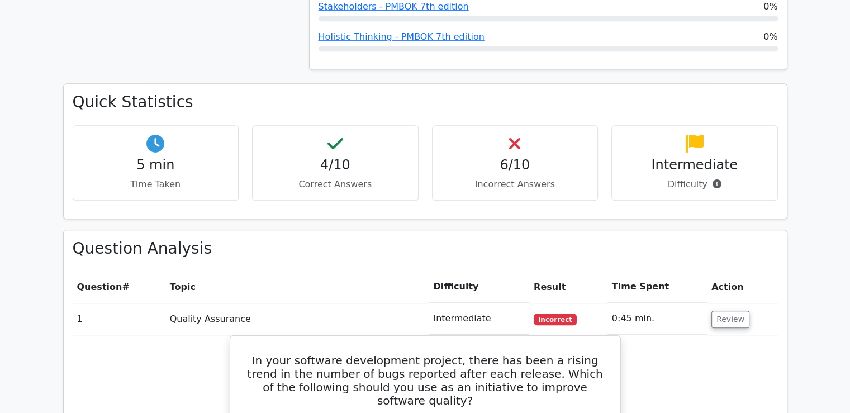  What do you see at coordinates (100, 287) in the screenshot?
I see `span: Question` at bounding box center [100, 287].